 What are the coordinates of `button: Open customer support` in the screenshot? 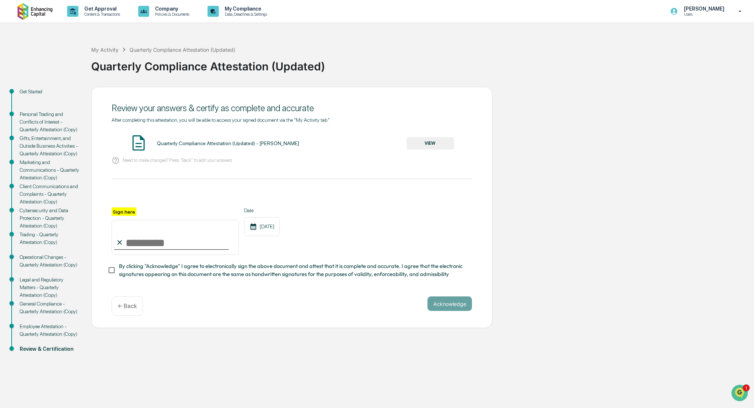 It's located at (9, 9).